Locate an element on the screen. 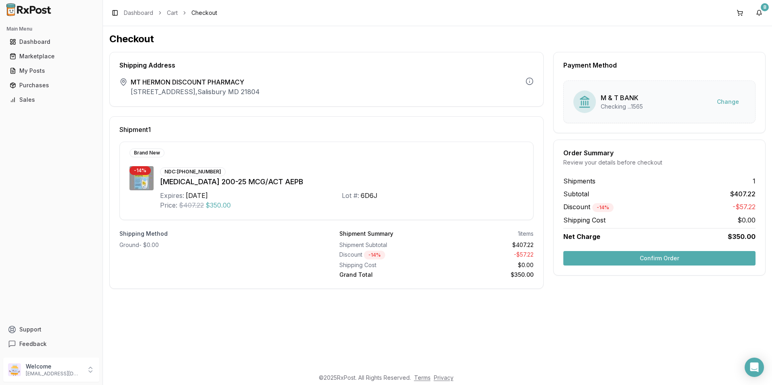  div: $407.22 is located at coordinates (487, 245).